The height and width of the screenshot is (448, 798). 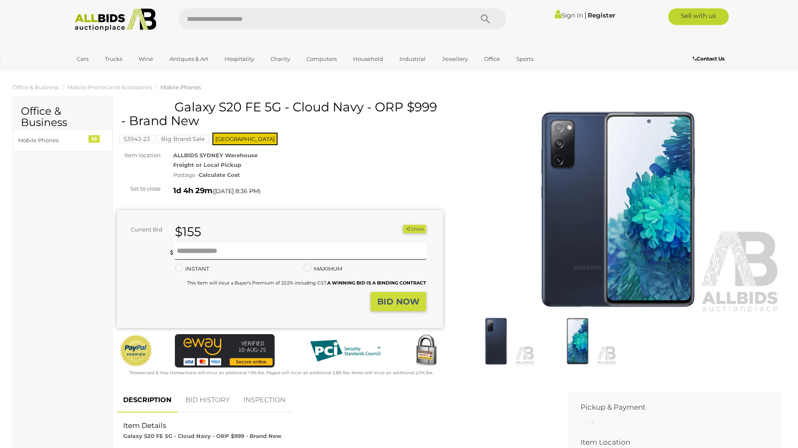 What do you see at coordinates (709, 58) in the screenshot?
I see `b: Contact Us` at bounding box center [709, 58].